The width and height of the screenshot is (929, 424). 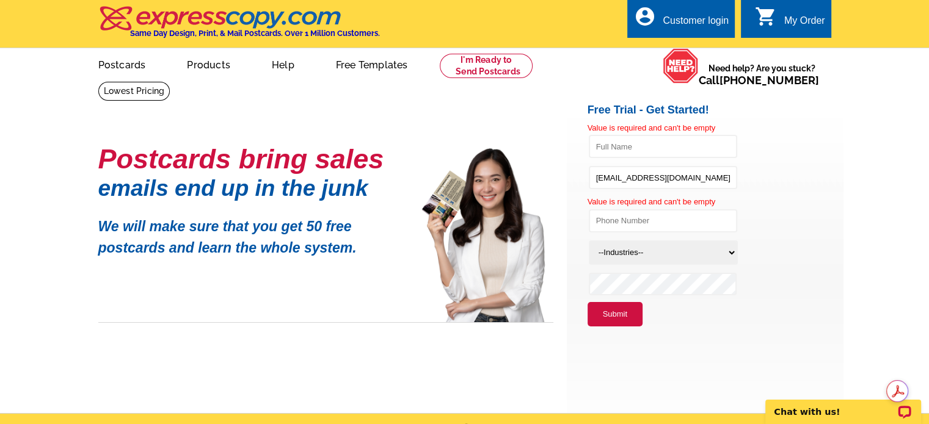 I want to click on img: help, so click(x=680, y=66).